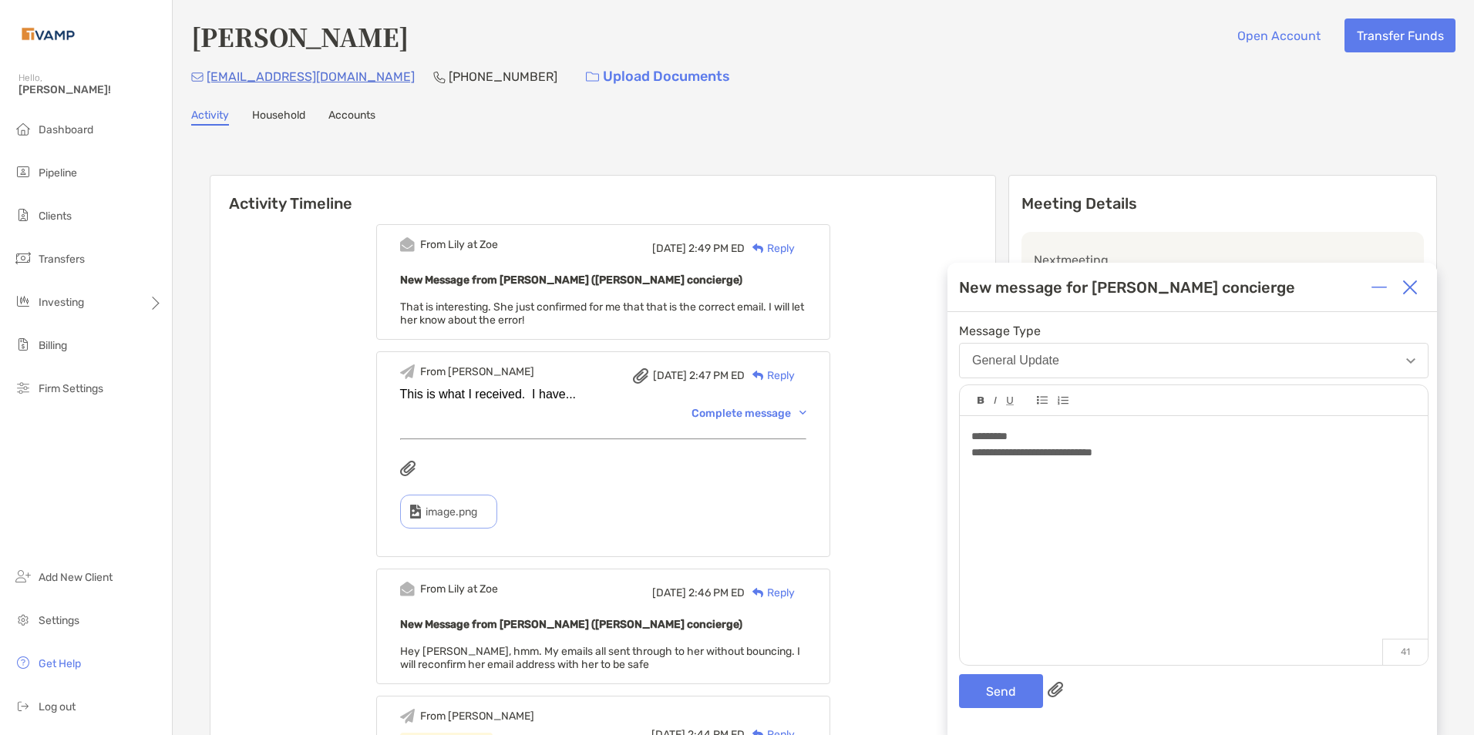  I want to click on img: Expand or collapse, so click(1379, 287).